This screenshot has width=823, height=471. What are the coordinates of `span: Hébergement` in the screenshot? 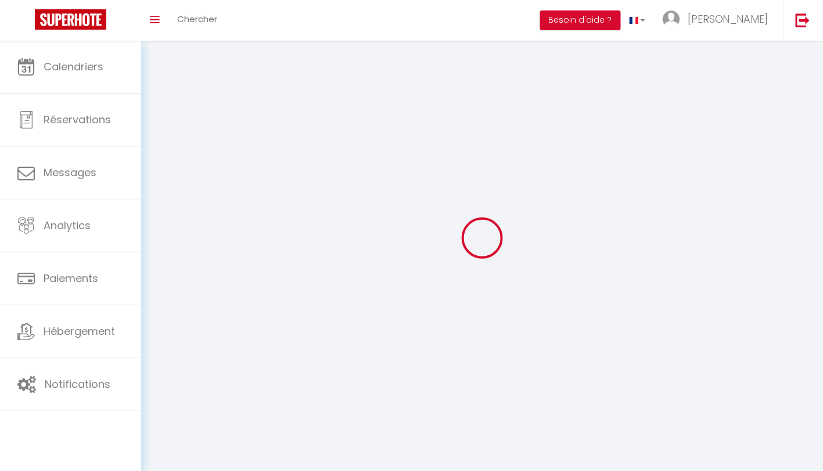 It's located at (79, 331).